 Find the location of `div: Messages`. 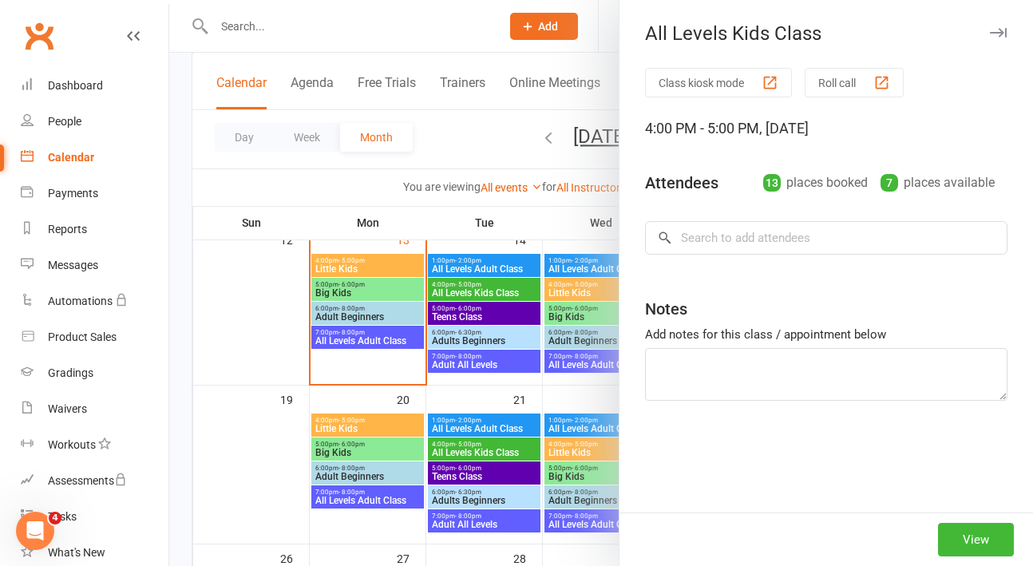

div: Messages is located at coordinates (73, 265).